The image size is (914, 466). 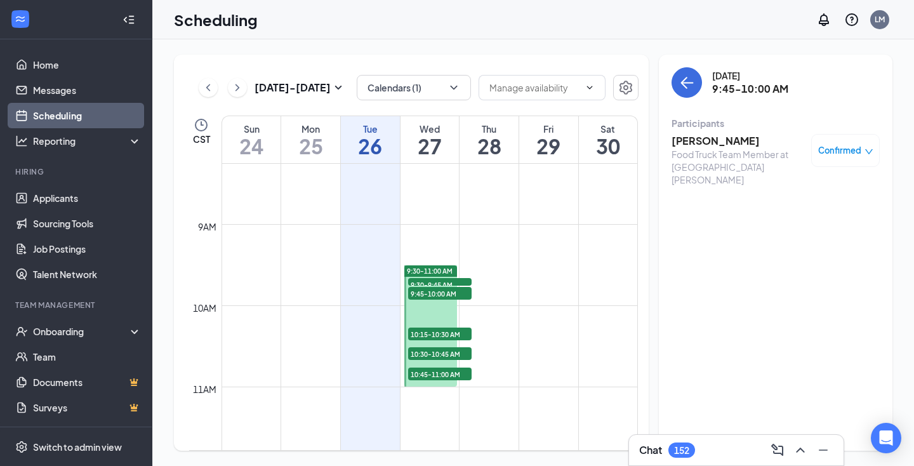 I want to click on div: Fri, so click(x=548, y=129).